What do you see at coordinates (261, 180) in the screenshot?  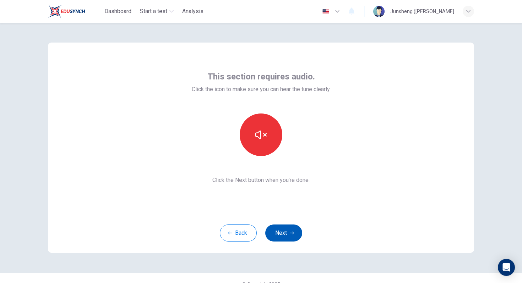 I see `span: Click the Next button when you’re done.` at bounding box center [261, 180].